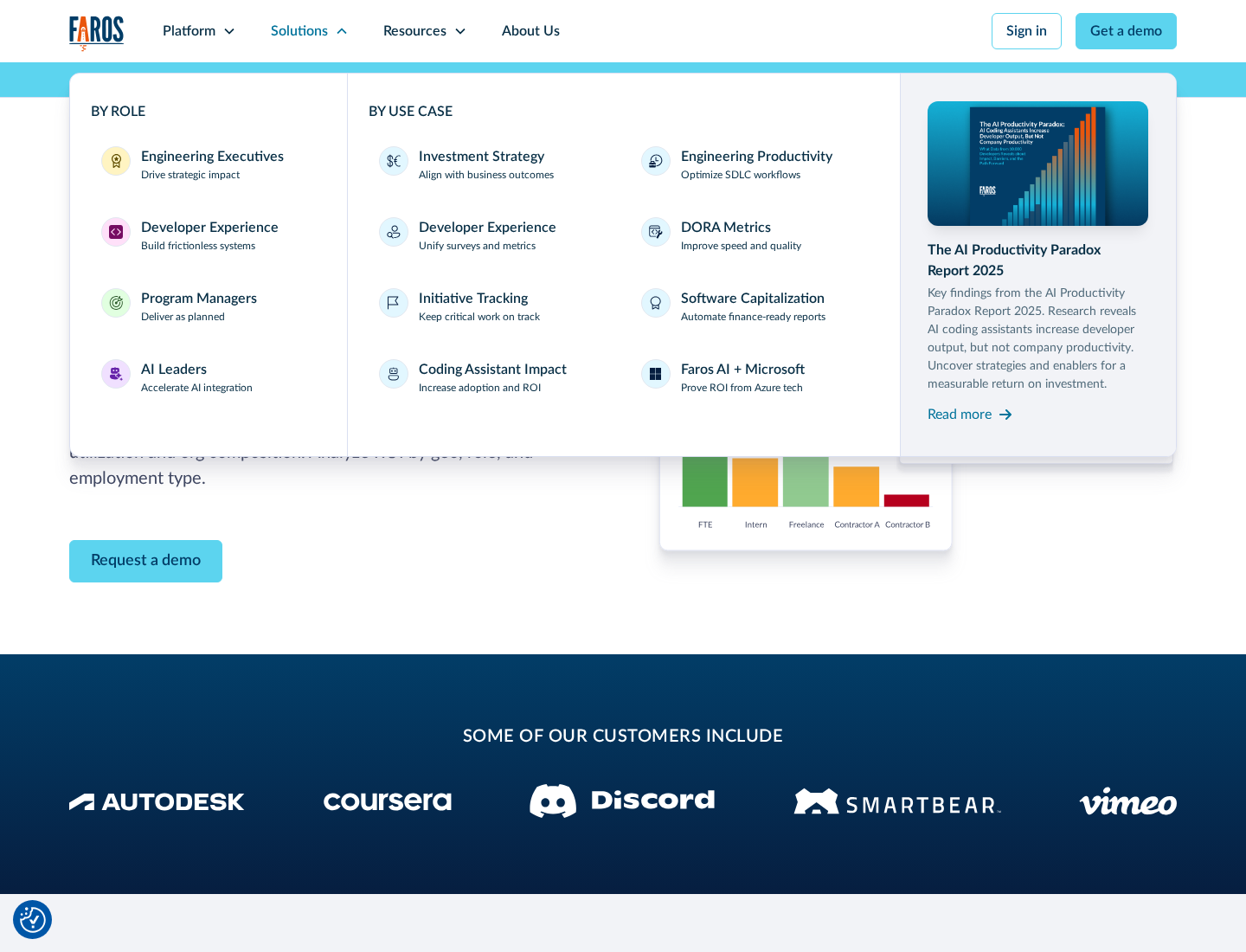 The image size is (1246, 952). What do you see at coordinates (622, 801) in the screenshot?
I see `img: Discord logo` at bounding box center [622, 801].